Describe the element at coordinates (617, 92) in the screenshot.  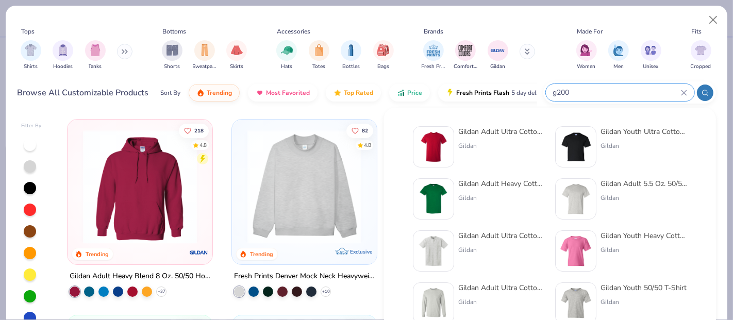
I see `input: Try "T-Shirt"` at that location.